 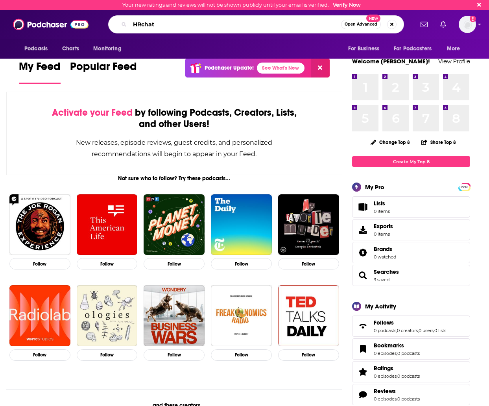 I want to click on div: My Pro, so click(x=374, y=187).